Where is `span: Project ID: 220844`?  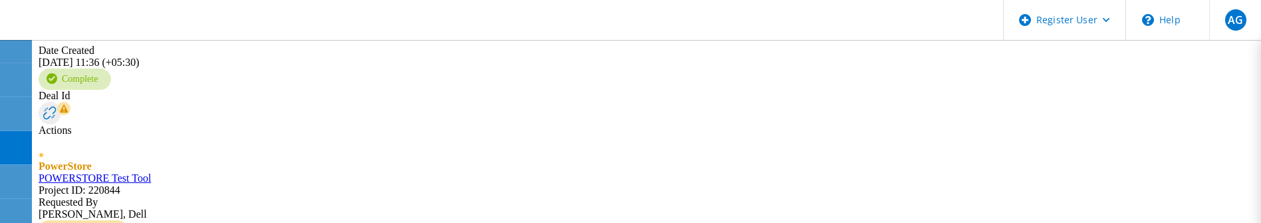 span: Project ID: 220844 is located at coordinates (79, 189).